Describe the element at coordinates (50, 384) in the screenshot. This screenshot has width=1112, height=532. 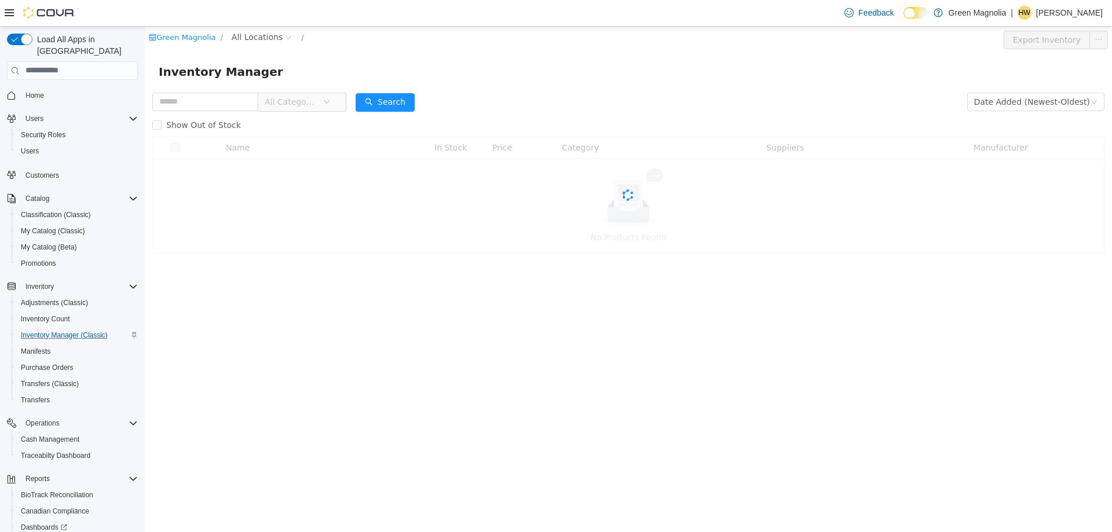
I see `a: Transfers (Classic)` at that location.